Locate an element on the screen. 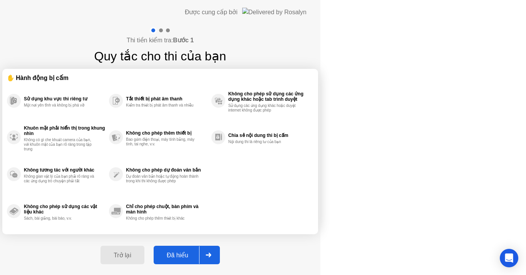 Image resolution: width=526 pixels, height=275 pixels. div: Đã hiểu is located at coordinates (177, 255).